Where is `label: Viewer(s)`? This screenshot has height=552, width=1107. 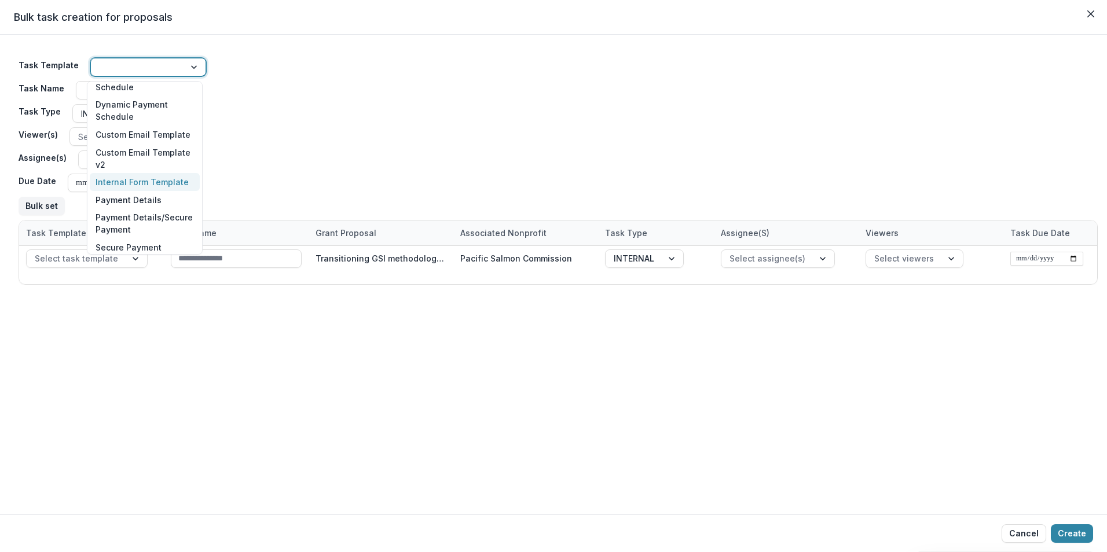 label: Viewer(s) is located at coordinates (38, 134).